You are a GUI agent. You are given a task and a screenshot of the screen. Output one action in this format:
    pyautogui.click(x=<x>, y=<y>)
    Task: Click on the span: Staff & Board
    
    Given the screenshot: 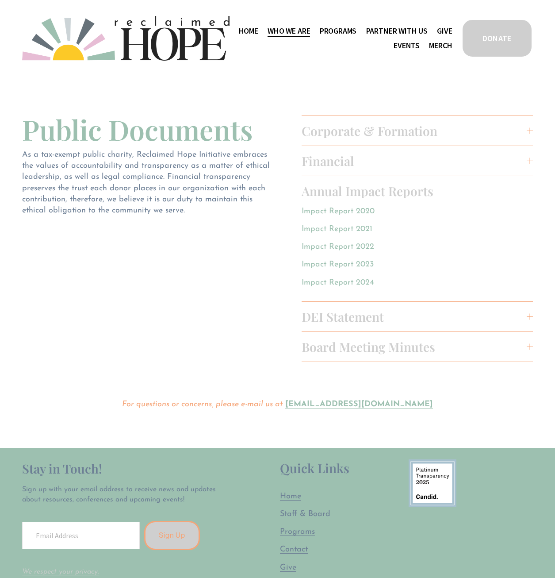 What is the action you would take?
    pyautogui.click(x=305, y=513)
    